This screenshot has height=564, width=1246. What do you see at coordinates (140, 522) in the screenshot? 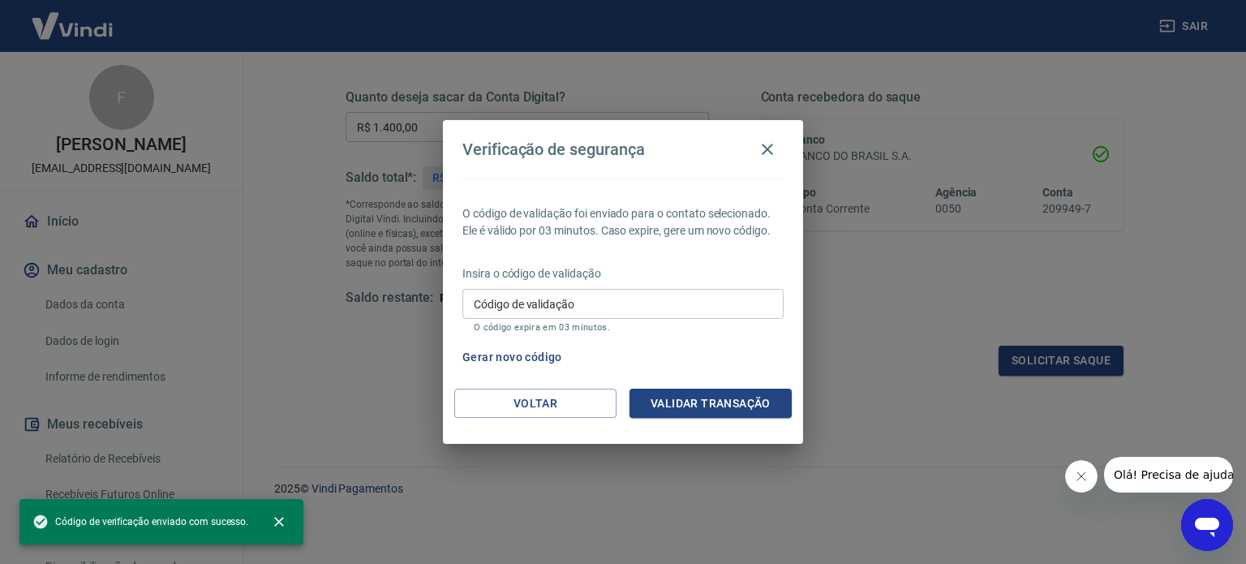
I see `span: Código de verificação enviado com sucesso.` at bounding box center [140, 522].